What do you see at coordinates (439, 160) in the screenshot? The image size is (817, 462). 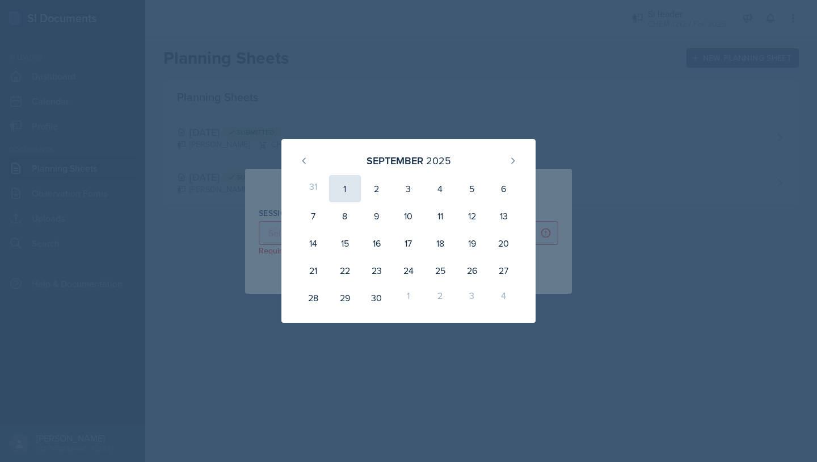 I see `div: 2025` at bounding box center [439, 160].